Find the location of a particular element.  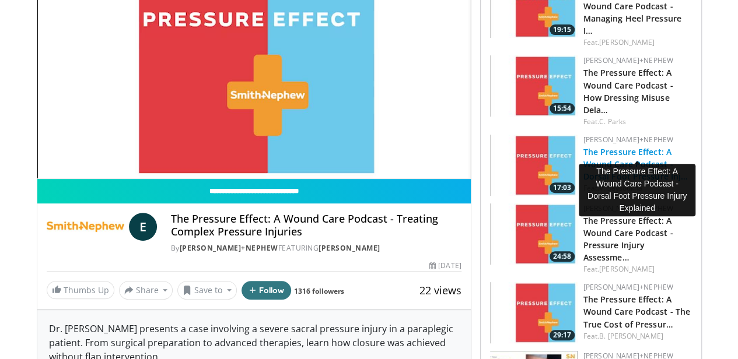

a: 24:58 is located at coordinates (534, 234).